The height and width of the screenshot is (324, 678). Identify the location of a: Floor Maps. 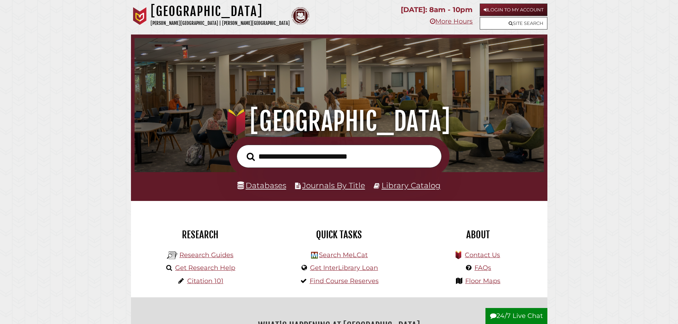
(483, 281).